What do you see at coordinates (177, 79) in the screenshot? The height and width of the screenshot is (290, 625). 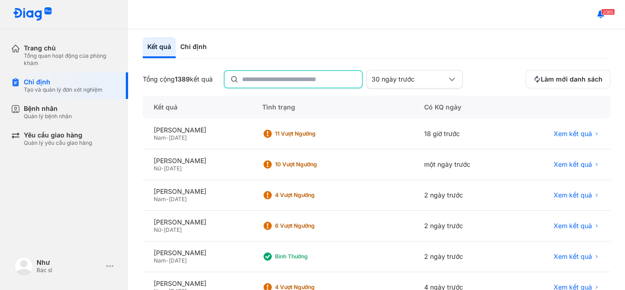 I see `div: Tổng cộng kết quả` at bounding box center [177, 79].